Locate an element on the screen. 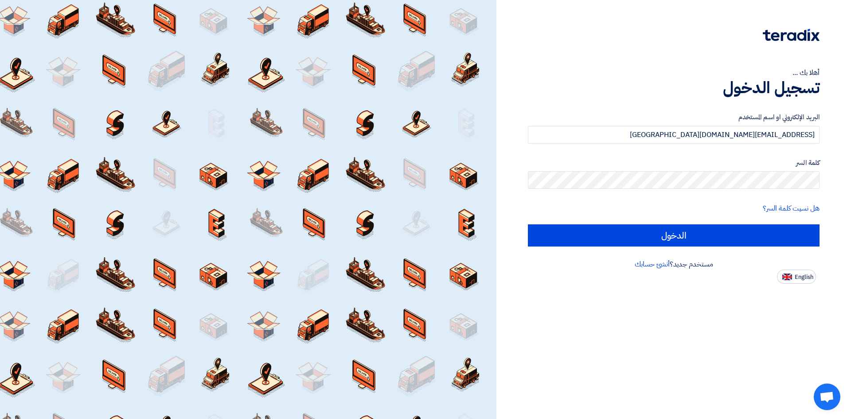 The width and height of the screenshot is (851, 419). button: English is located at coordinates (797, 277).